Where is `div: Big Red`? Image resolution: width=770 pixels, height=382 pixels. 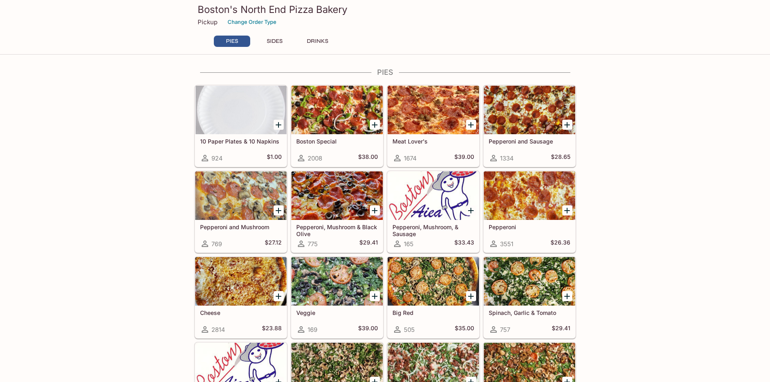
div: Big Red is located at coordinates (433, 281).